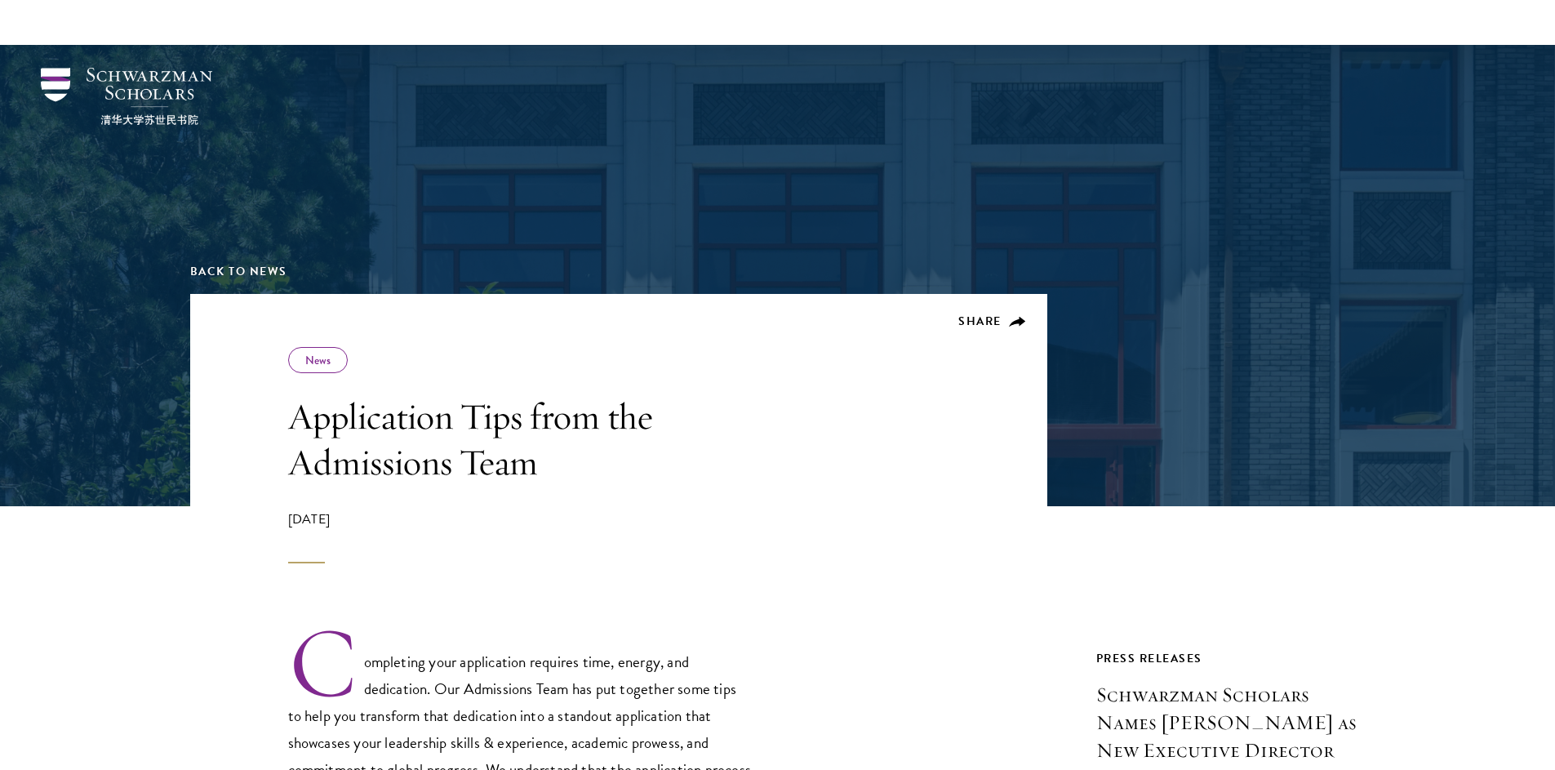 This screenshot has width=1555, height=770. What do you see at coordinates (521, 439) in the screenshot?
I see `h1: Application Tips from the Admissions Team` at bounding box center [521, 439].